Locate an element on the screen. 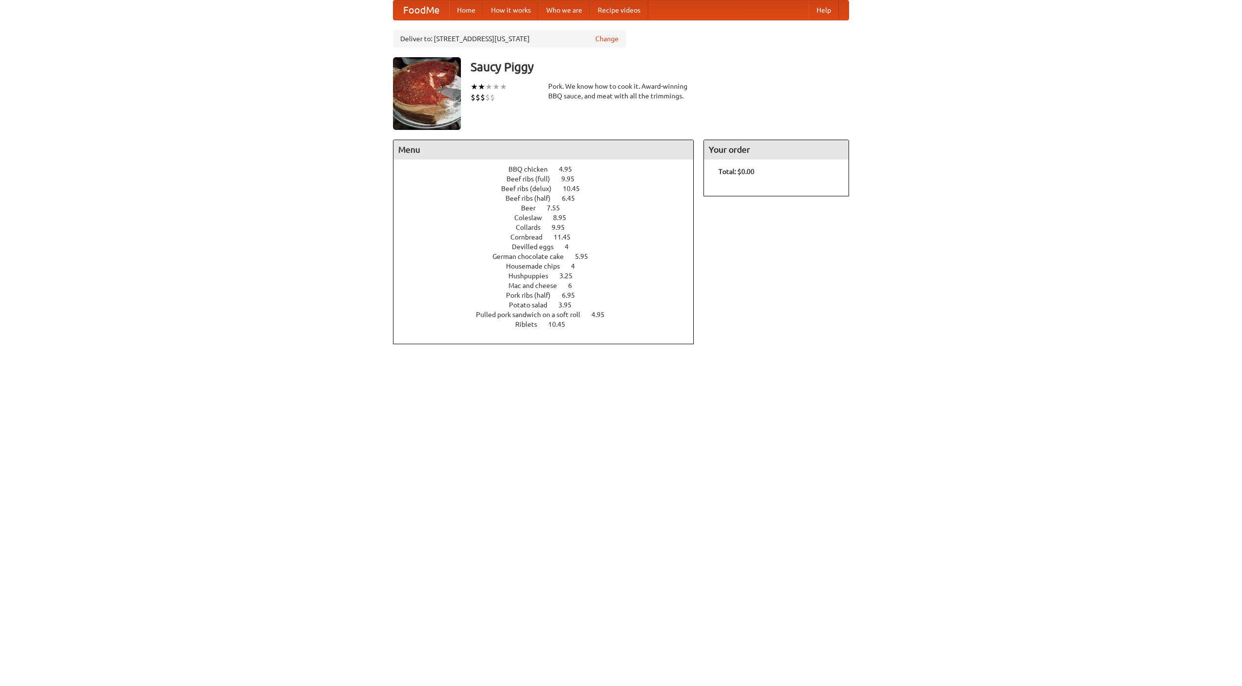 Image resolution: width=1242 pixels, height=686 pixels. span: 7.55 is located at coordinates (558, 208).